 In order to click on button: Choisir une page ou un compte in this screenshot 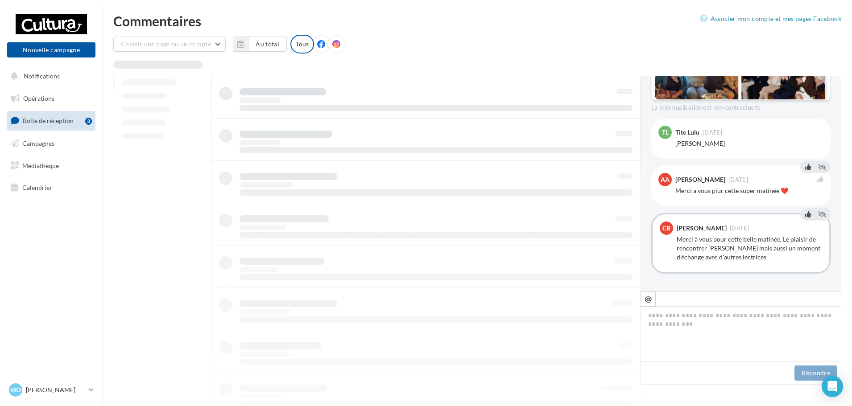, I will do `click(169, 44)`.